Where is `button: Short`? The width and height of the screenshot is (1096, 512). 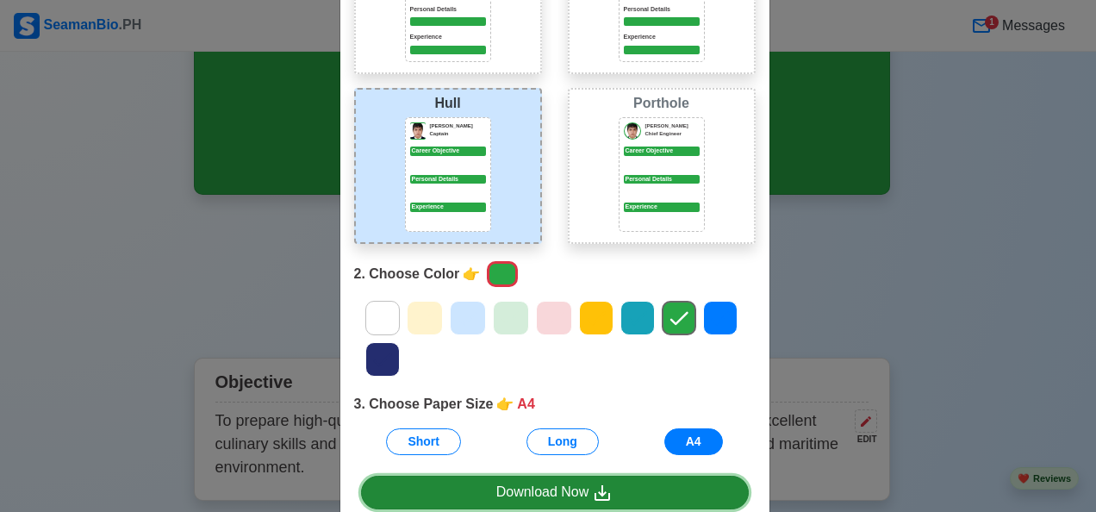 button: Short is located at coordinates (423, 441).